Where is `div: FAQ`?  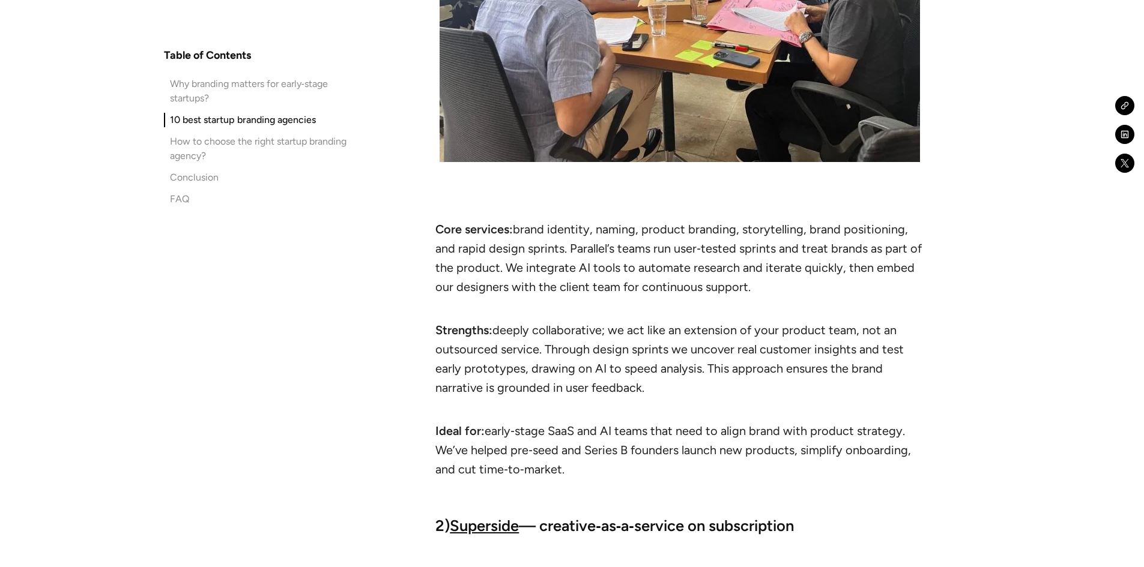 div: FAQ is located at coordinates (179, 199).